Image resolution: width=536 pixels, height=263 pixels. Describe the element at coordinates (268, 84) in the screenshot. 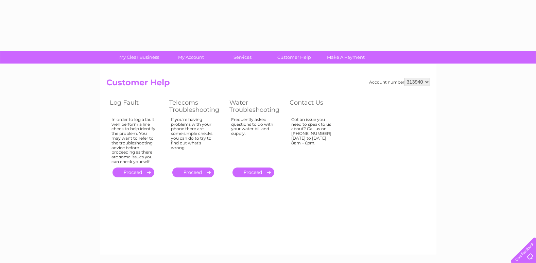

I see `h2: Customer Help` at that location.